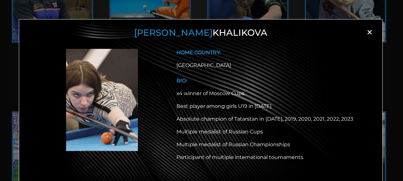 This screenshot has width=403, height=181. I want to click on img: Diana Khalikova, so click(102, 100).